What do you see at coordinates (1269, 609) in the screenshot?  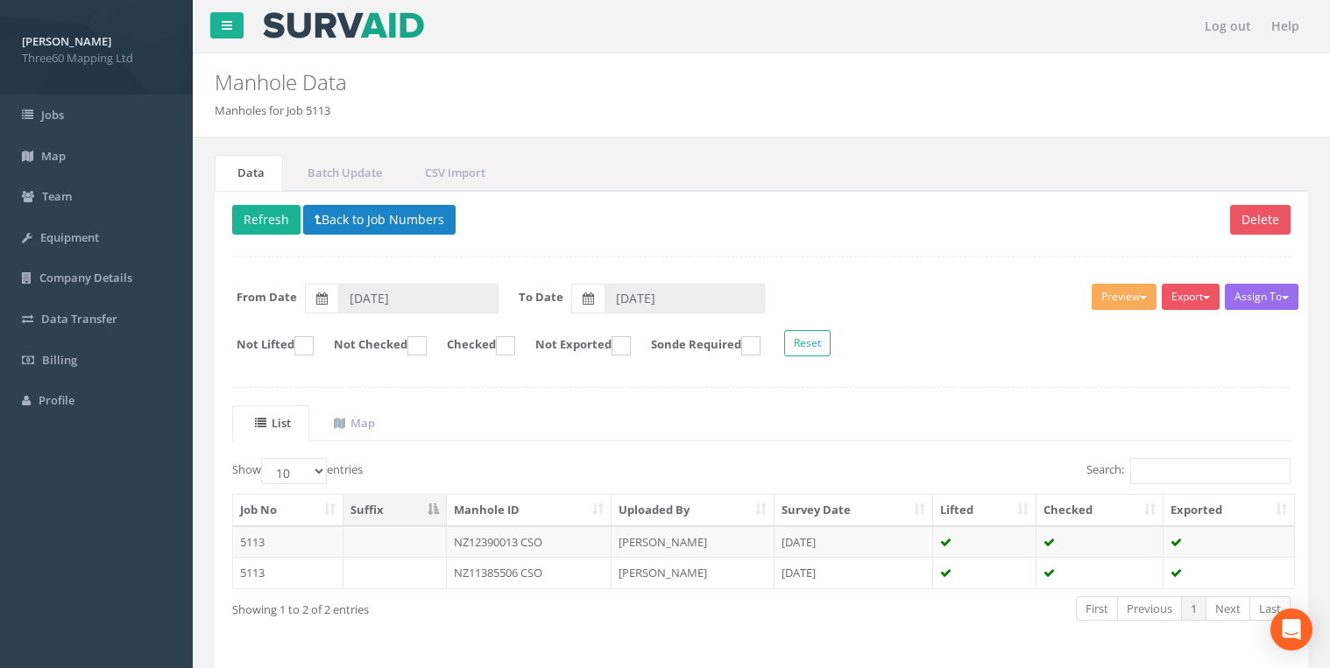 I see `a: Last` at bounding box center [1269, 609].